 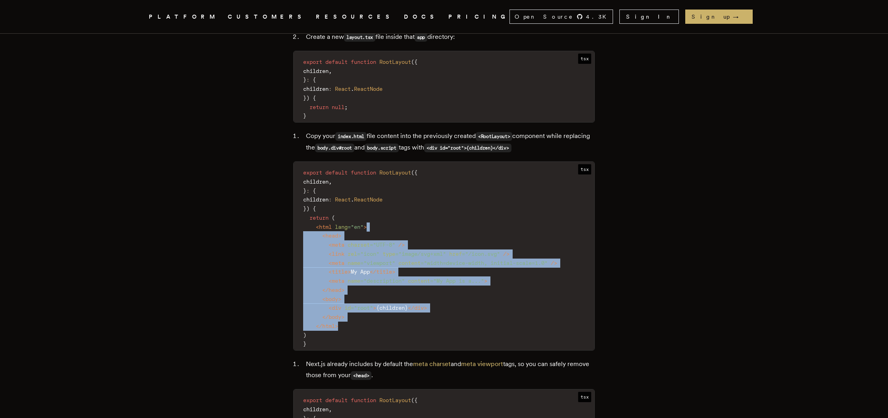 What do you see at coordinates (341, 227) in the screenshot?
I see `span: lang` at bounding box center [341, 227].